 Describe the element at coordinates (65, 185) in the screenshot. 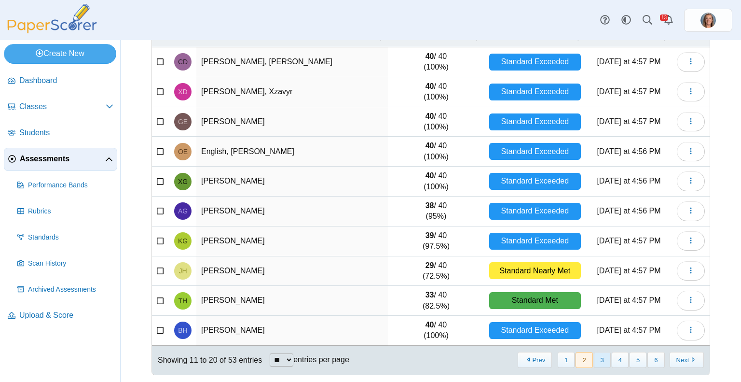

I see `a: Performance Bands` at that location.